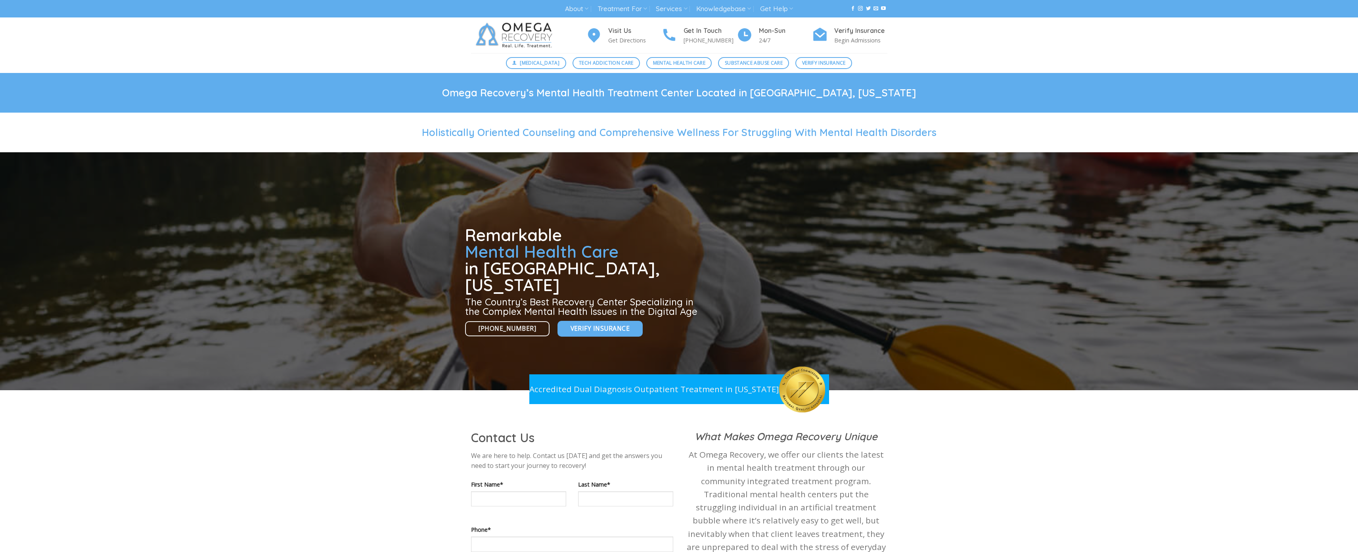  What do you see at coordinates (850, 35) in the screenshot?
I see `a: Verify Insurance Begin Admissions` at bounding box center [850, 35].